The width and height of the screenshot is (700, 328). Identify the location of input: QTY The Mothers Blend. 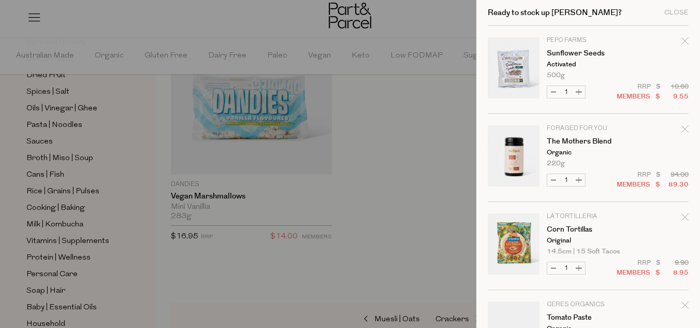
(566, 180).